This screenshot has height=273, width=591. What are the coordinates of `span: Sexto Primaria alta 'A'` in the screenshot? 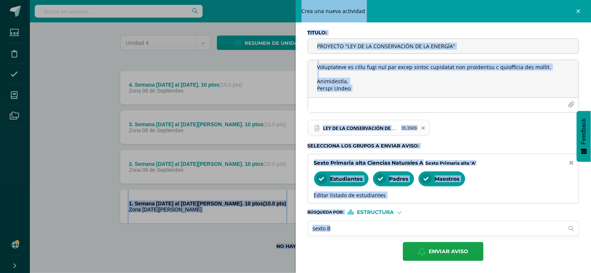 It's located at (451, 163).